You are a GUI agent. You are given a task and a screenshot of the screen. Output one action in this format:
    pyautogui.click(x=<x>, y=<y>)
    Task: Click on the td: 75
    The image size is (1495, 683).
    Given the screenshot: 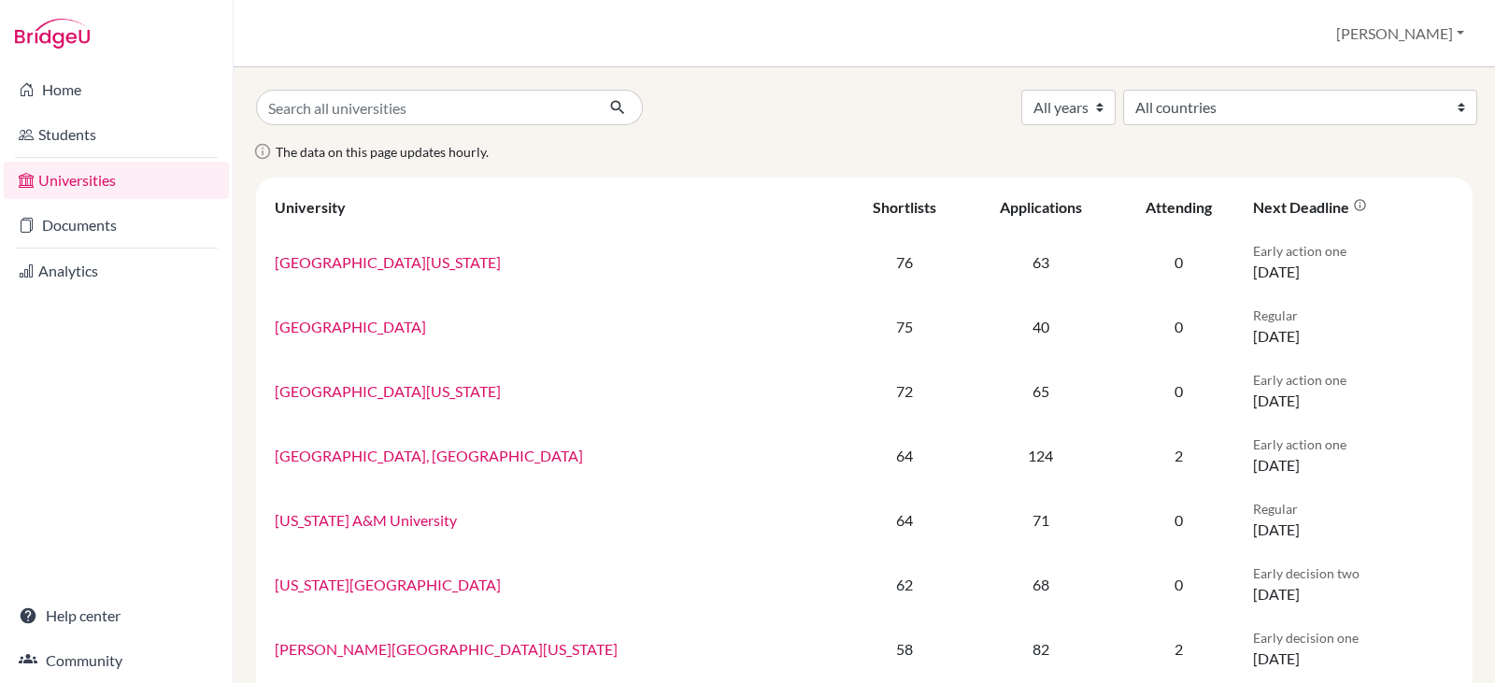 What is the action you would take?
    pyautogui.click(x=904, y=326)
    